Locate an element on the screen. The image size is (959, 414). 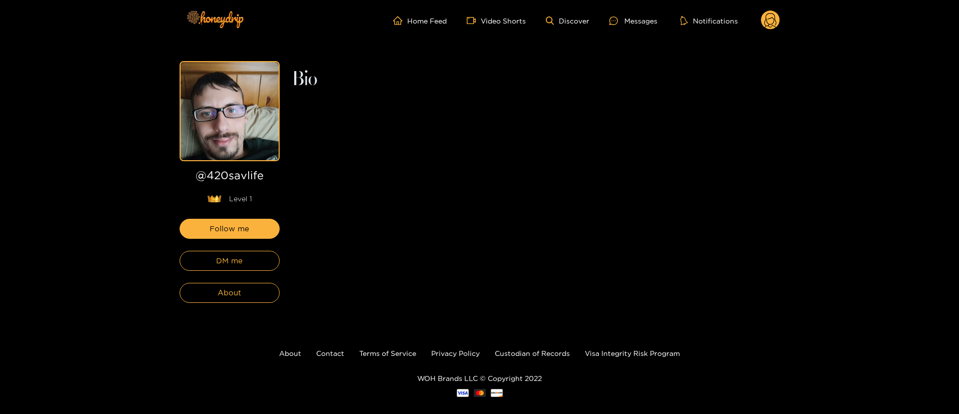
span: home is located at coordinates (400, 21).